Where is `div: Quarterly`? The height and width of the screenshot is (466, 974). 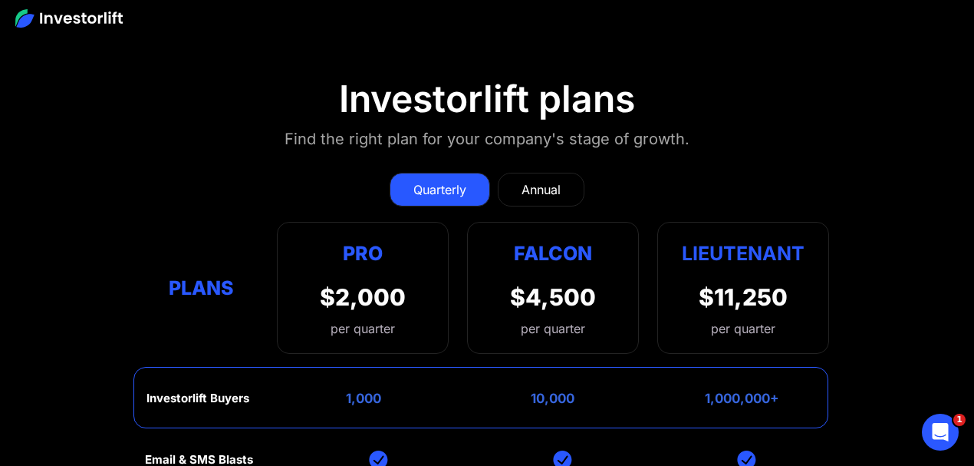
div: Quarterly is located at coordinates (440, 190).